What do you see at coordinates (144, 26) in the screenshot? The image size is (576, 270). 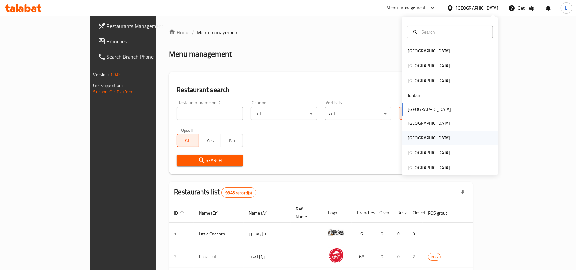 I see `span: Restaurants Management` at bounding box center [144, 26].